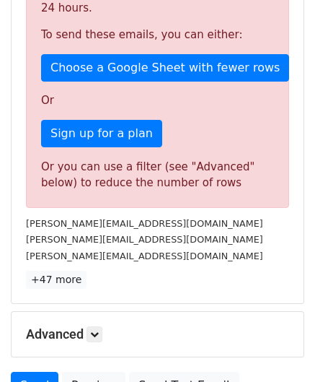 The image size is (315, 382). What do you see at coordinates (157, 334) in the screenshot?
I see `h5: Advanced` at bounding box center [157, 334].